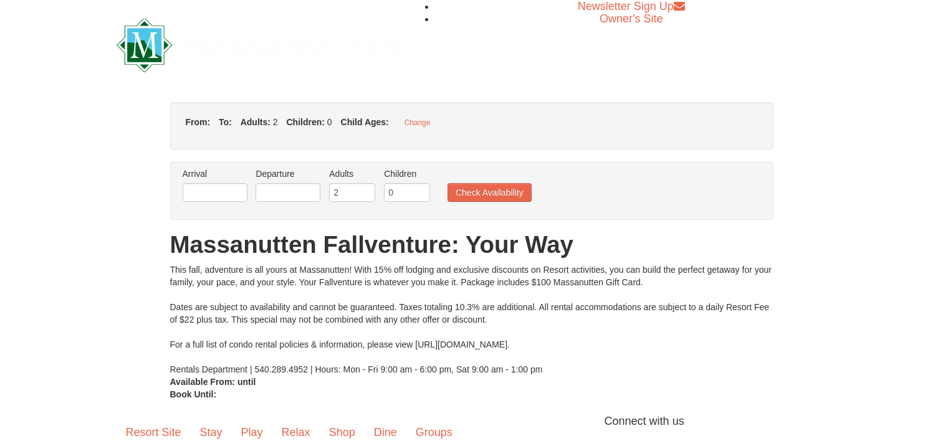 The height and width of the screenshot is (441, 943). Describe the element at coordinates (276, 122) in the screenshot. I see `span: 2` at that location.